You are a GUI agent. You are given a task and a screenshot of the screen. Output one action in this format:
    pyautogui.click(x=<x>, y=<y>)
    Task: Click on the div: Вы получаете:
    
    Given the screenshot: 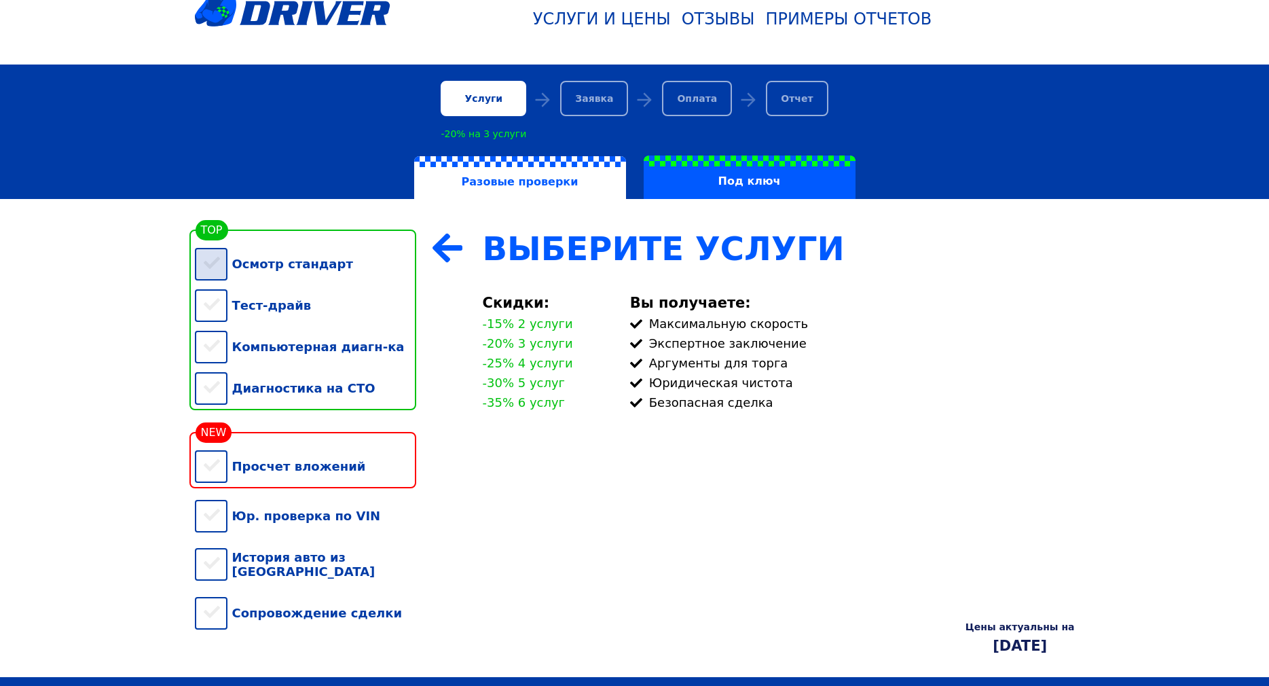 What is the action you would take?
    pyautogui.click(x=852, y=303)
    